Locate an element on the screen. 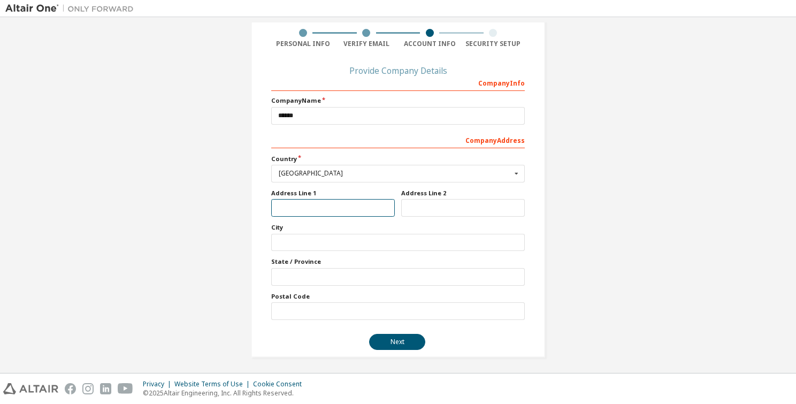 Image resolution: width=796 pixels, height=404 pixels. div: Account Info is located at coordinates (430, 44).